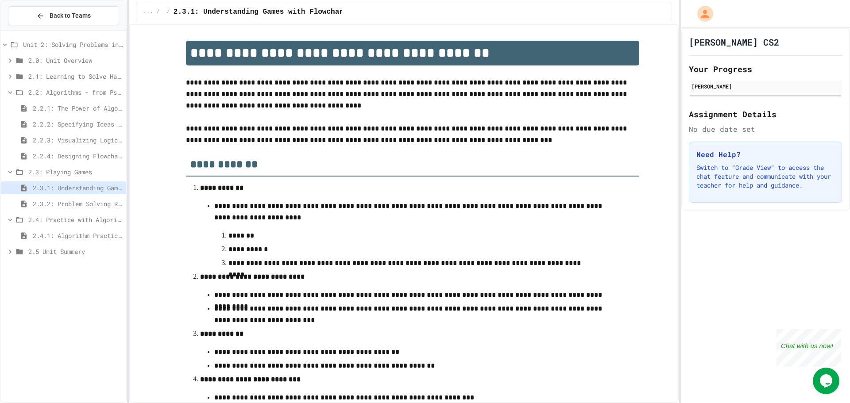  What do you see at coordinates (75, 172) in the screenshot?
I see `span: 2.3: Playing Games` at bounding box center [75, 172].